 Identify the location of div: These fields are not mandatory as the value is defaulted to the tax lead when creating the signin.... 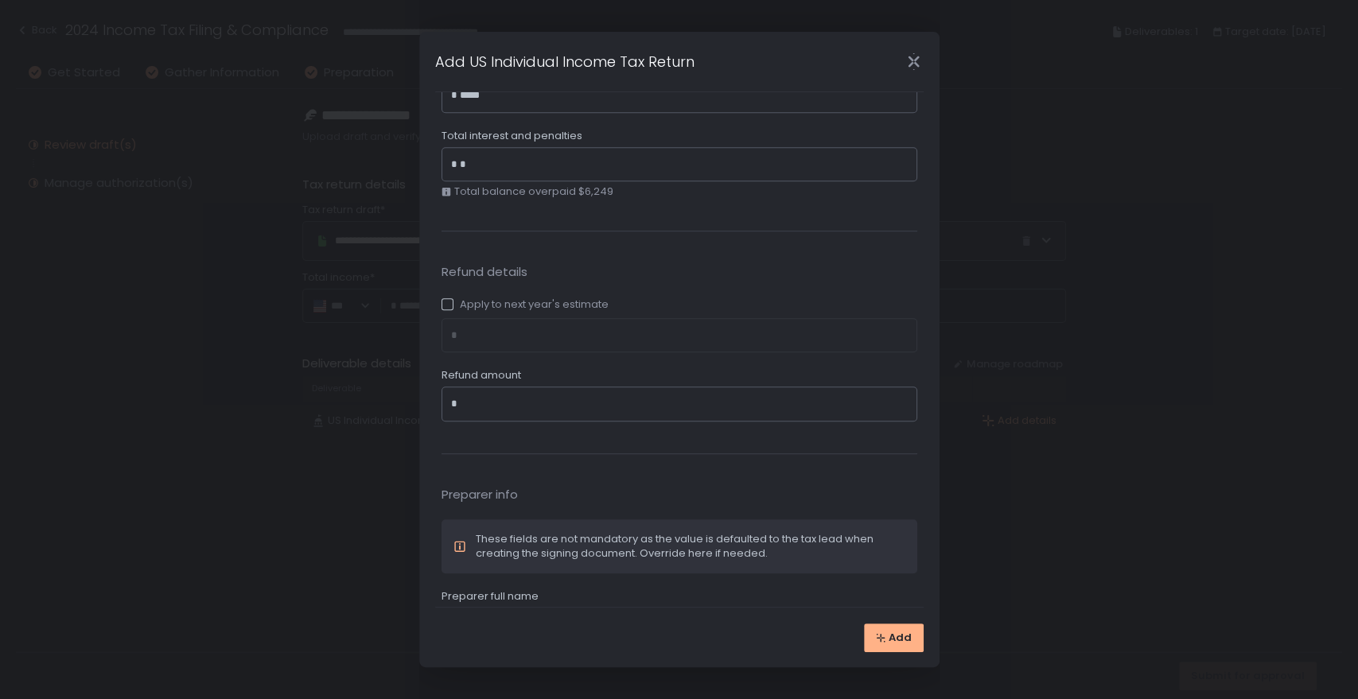
(691, 547).